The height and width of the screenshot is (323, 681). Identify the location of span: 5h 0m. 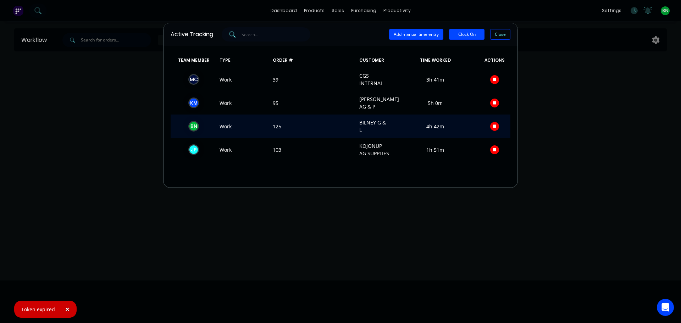
(435, 103).